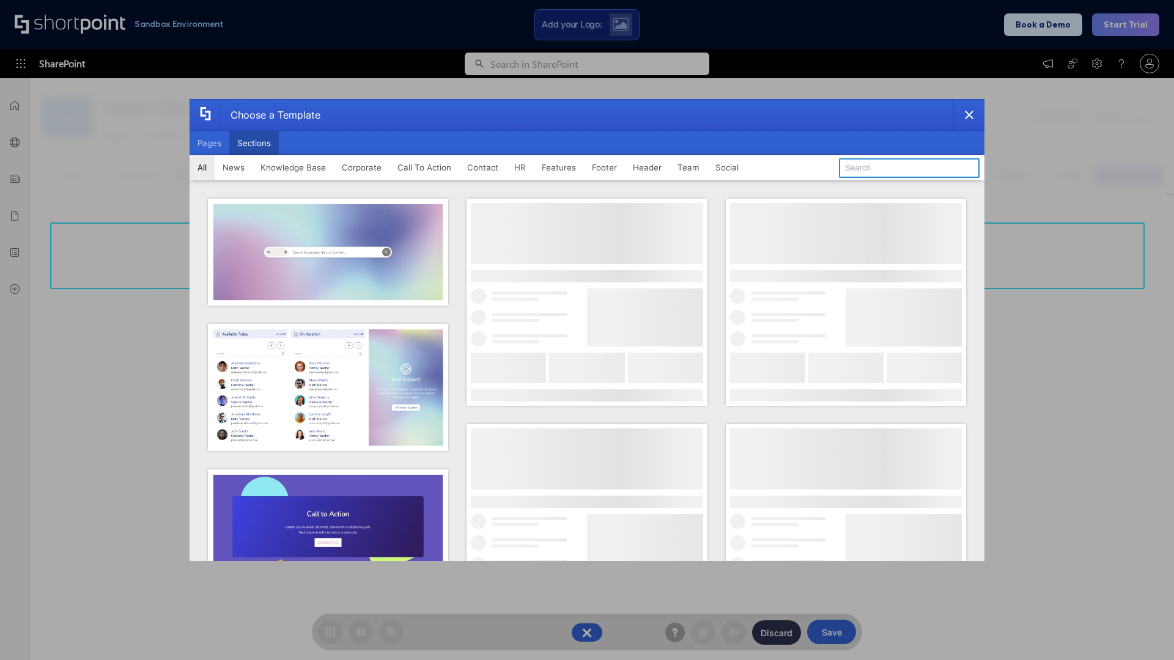 The image size is (1174, 660). What do you see at coordinates (604, 168) in the screenshot?
I see `button: Footer` at bounding box center [604, 168].